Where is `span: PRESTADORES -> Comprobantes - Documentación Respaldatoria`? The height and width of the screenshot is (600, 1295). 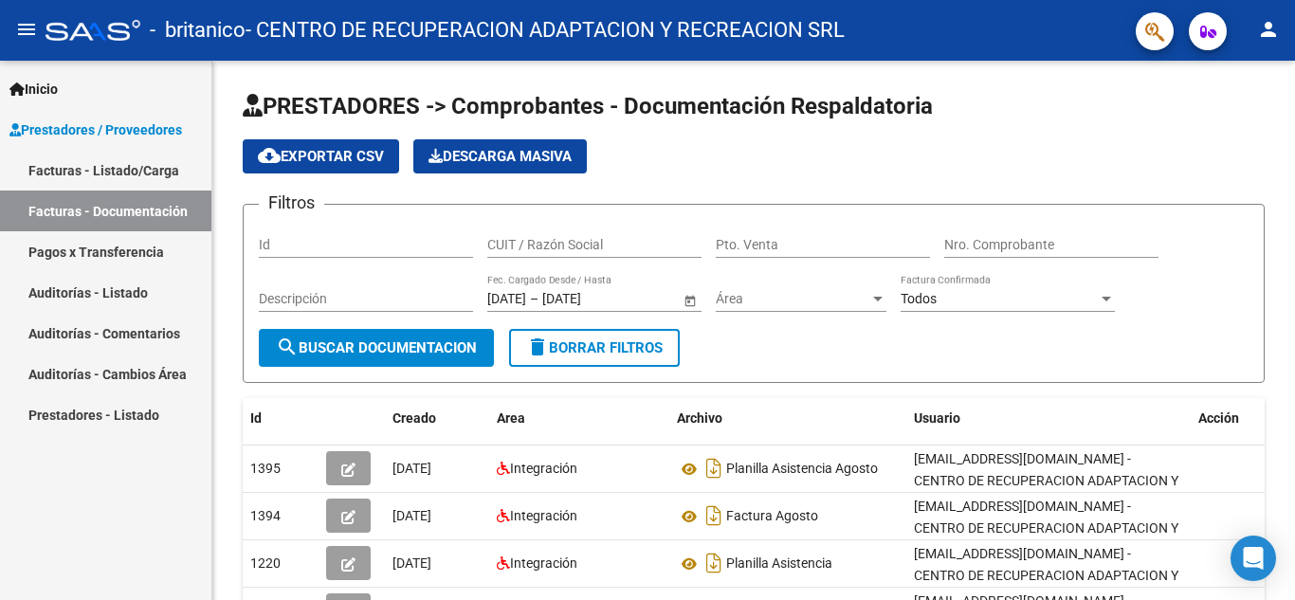 span: PRESTADORES -> Comprobantes - Documentación Respaldatoria is located at coordinates (588, 106).